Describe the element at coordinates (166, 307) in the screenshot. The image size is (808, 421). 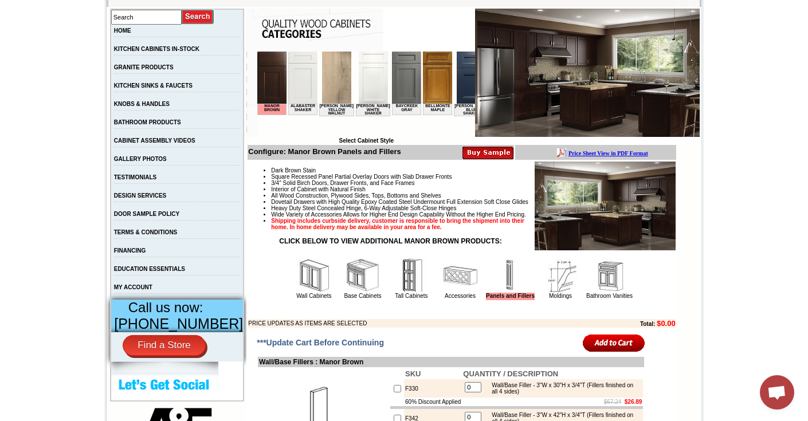
I see `span: Call us now:` at that location.